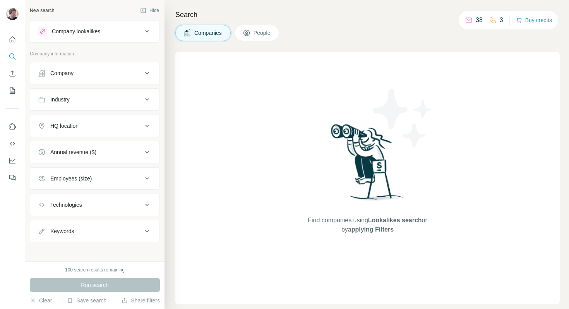 This screenshot has width=569, height=309. Describe the element at coordinates (41, 300) in the screenshot. I see `button: Clear` at that location.